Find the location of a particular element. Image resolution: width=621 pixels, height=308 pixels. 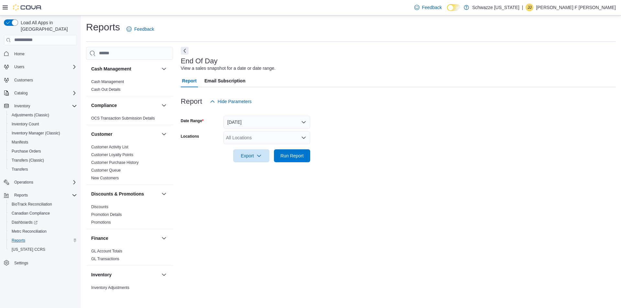

h1: Reports is located at coordinates (103, 27).